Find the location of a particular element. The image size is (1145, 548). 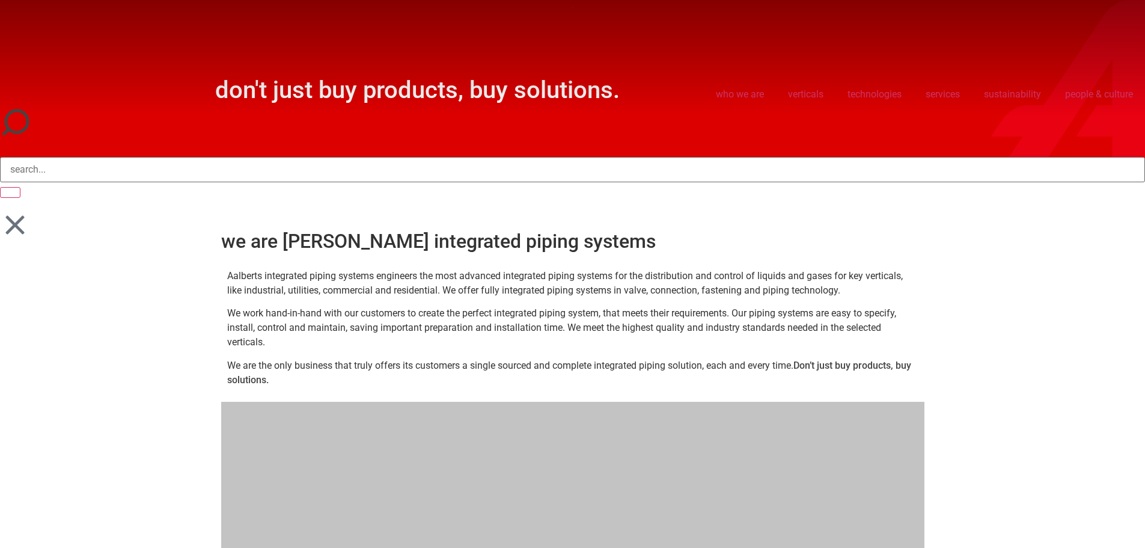

p: We are the only business that truly offers its customers a single sourced and complete integrated... is located at coordinates (573, 373).